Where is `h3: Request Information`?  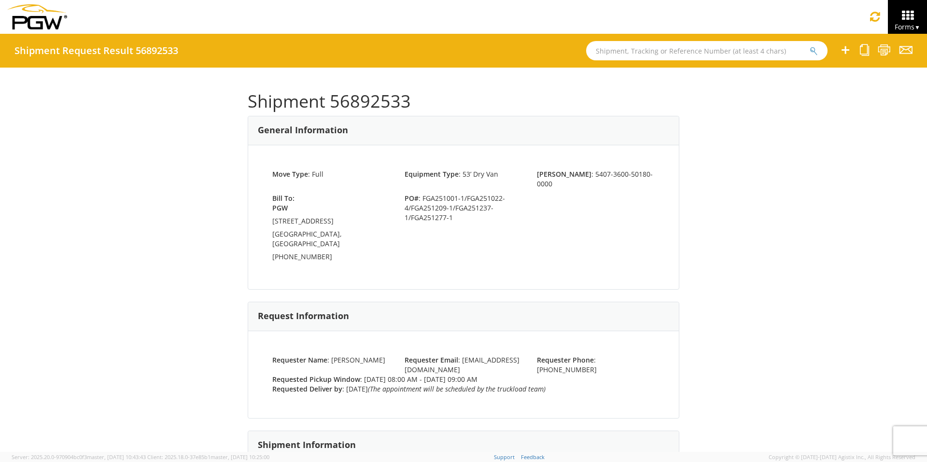
h3: Request Information is located at coordinates (303, 316).